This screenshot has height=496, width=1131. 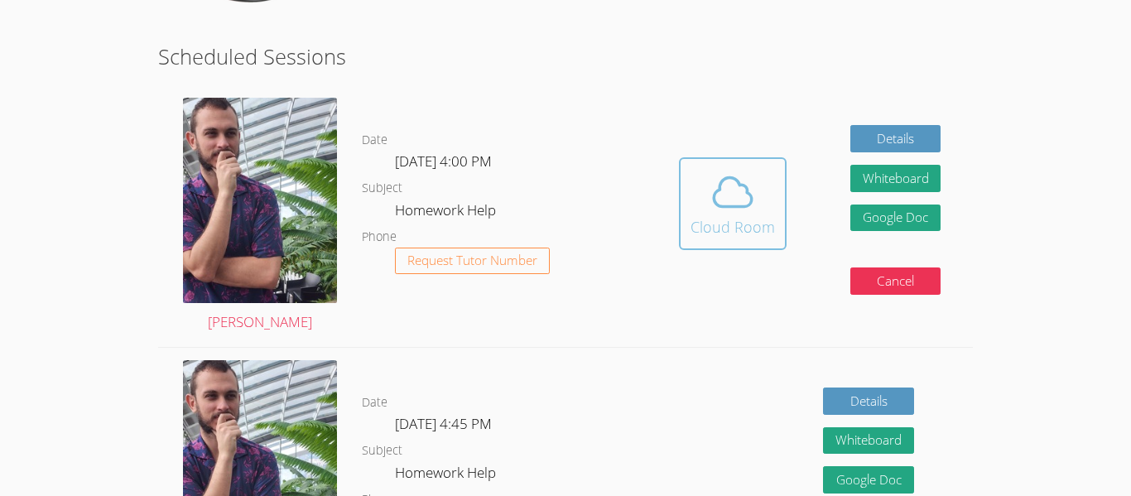 What do you see at coordinates (260, 200) in the screenshot?
I see `img: 20240721_091457.jpg` at bounding box center [260, 200].